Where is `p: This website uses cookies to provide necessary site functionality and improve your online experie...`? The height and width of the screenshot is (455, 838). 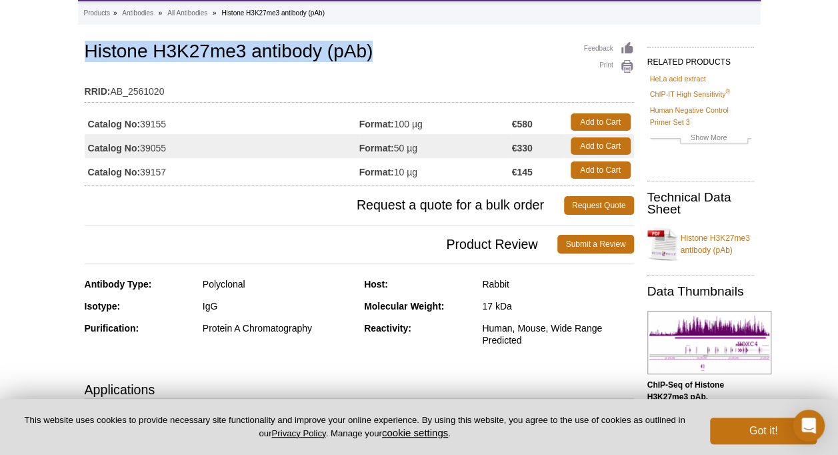
p: This website uses cookies to provide necessary site functionality and improve your online experie... is located at coordinates (355, 427).